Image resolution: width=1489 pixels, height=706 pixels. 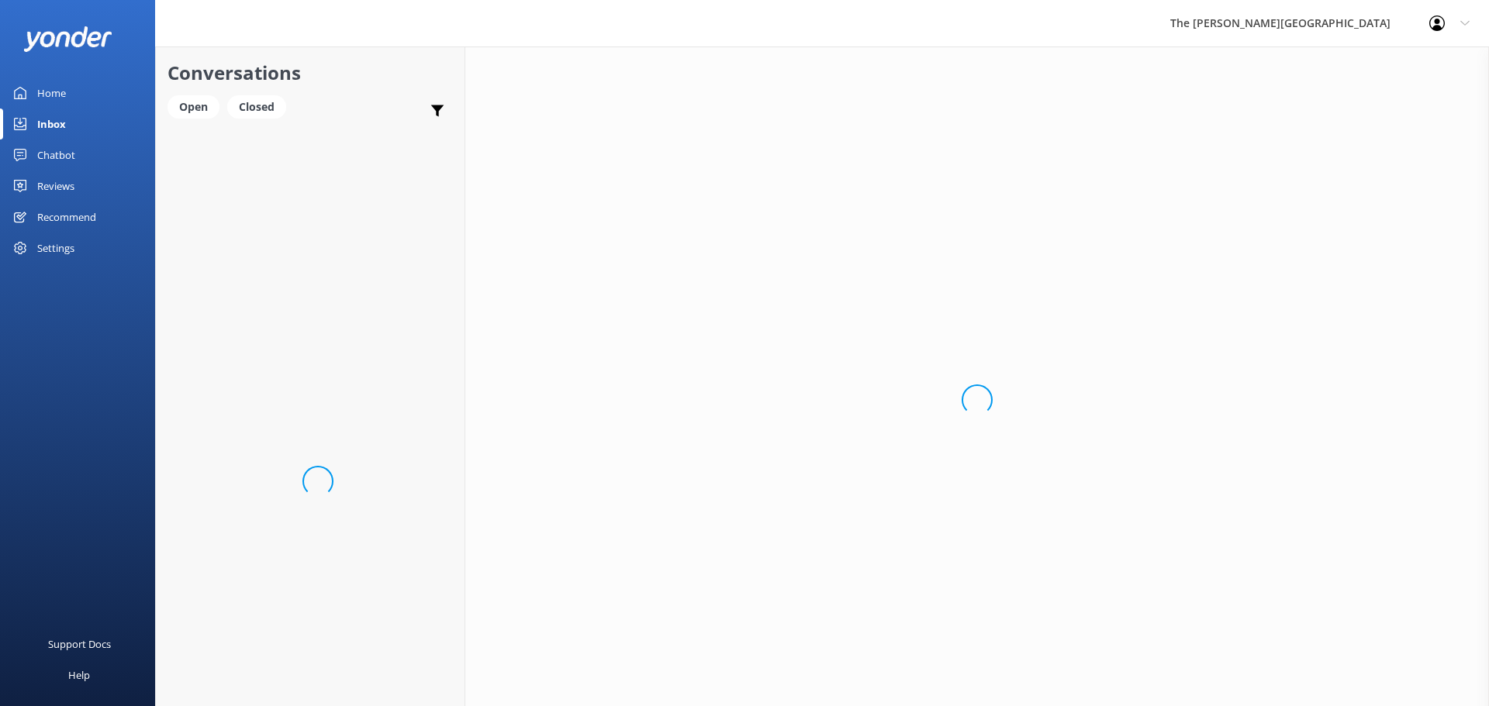 What do you see at coordinates (56, 248) in the screenshot?
I see `div: Settings` at bounding box center [56, 248].